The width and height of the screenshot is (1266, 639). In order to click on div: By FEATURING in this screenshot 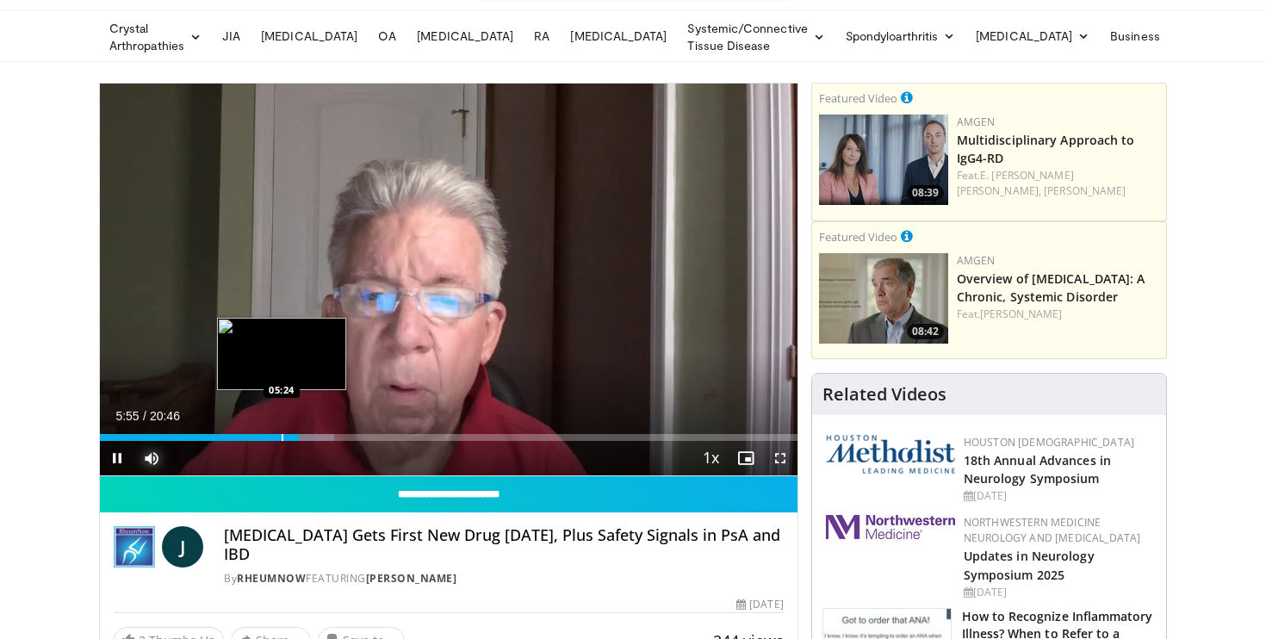, I will do `click(504, 579)`.